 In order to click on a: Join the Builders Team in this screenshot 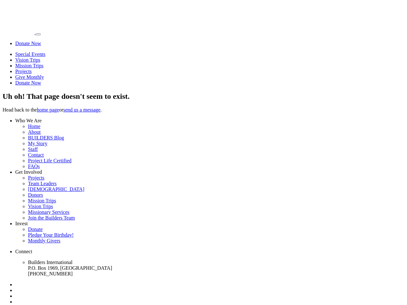, I will do `click(51, 218)`.